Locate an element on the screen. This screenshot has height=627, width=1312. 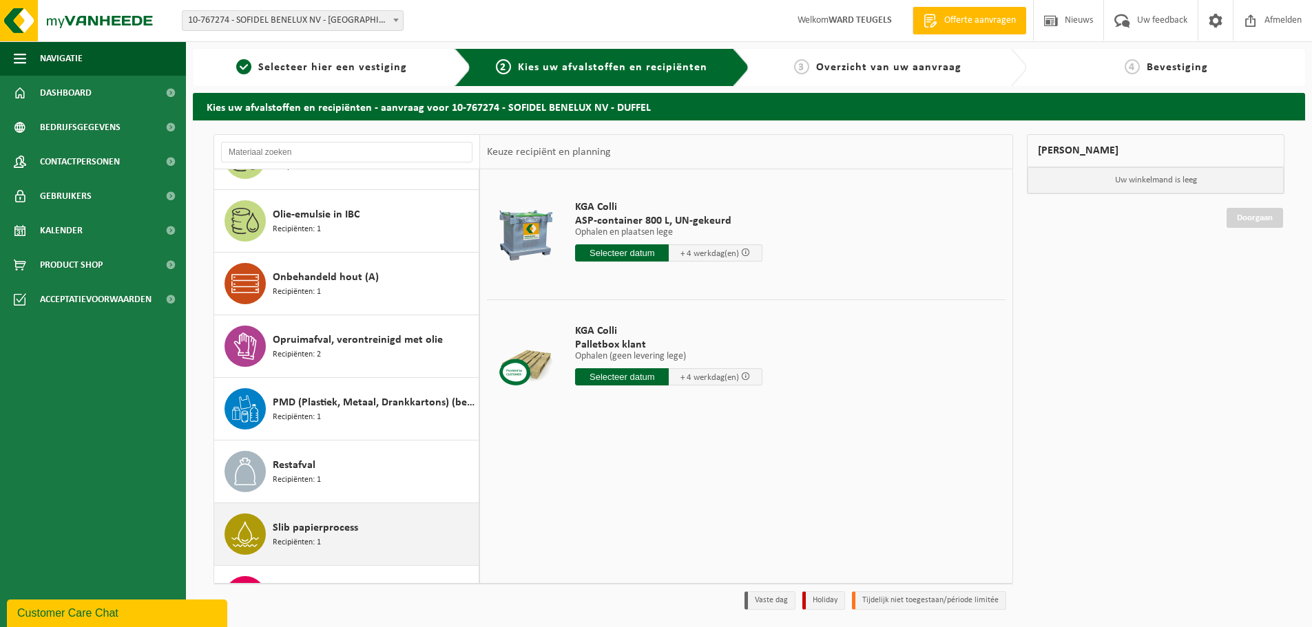
span: Overzicht van uw aanvraag is located at coordinates (888, 67).